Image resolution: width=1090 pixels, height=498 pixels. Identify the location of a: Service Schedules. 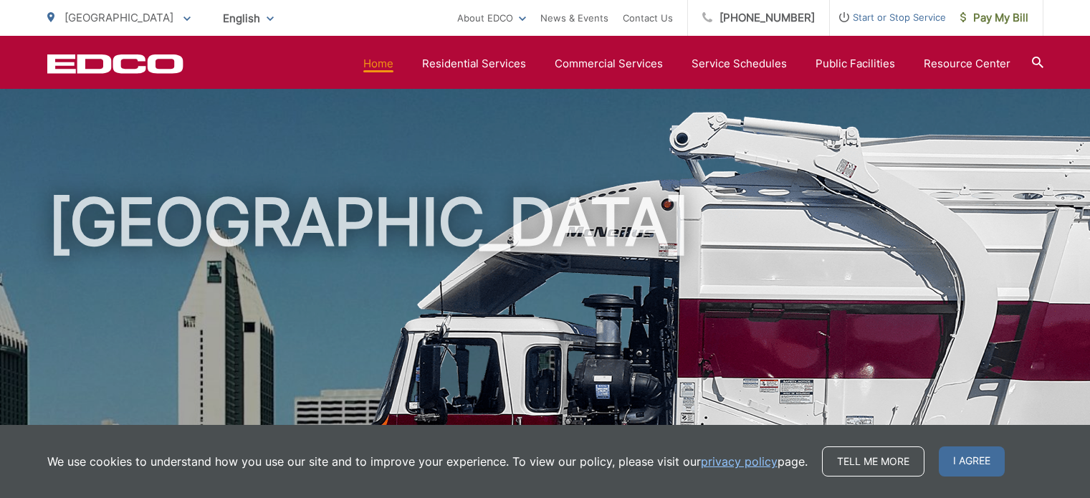
(739, 64).